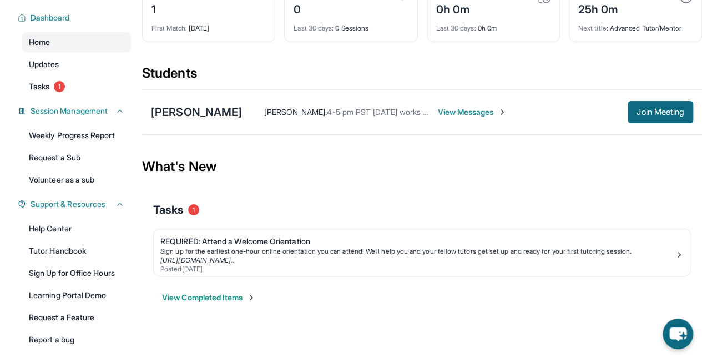 The image size is (702, 358). Describe the element at coordinates (77, 295) in the screenshot. I see `a: Learning Portal Demo` at that location.